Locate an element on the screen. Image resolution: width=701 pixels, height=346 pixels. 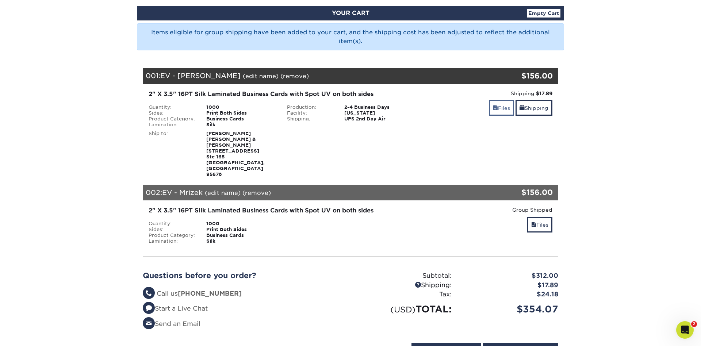
div: TOTAL: is located at coordinates (404, 309).